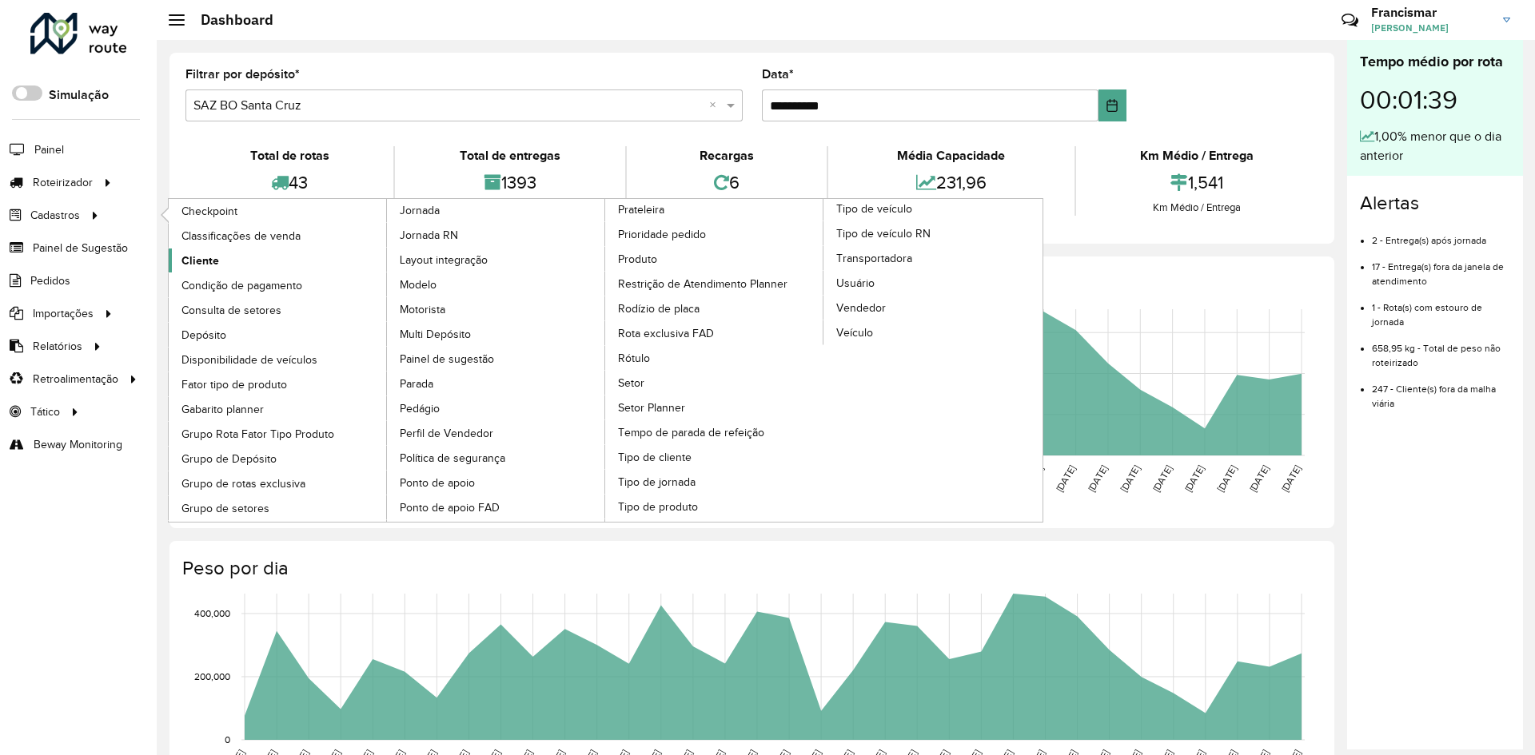 The width and height of the screenshot is (1535, 755). I want to click on span: Beway Monitoring, so click(78, 444).